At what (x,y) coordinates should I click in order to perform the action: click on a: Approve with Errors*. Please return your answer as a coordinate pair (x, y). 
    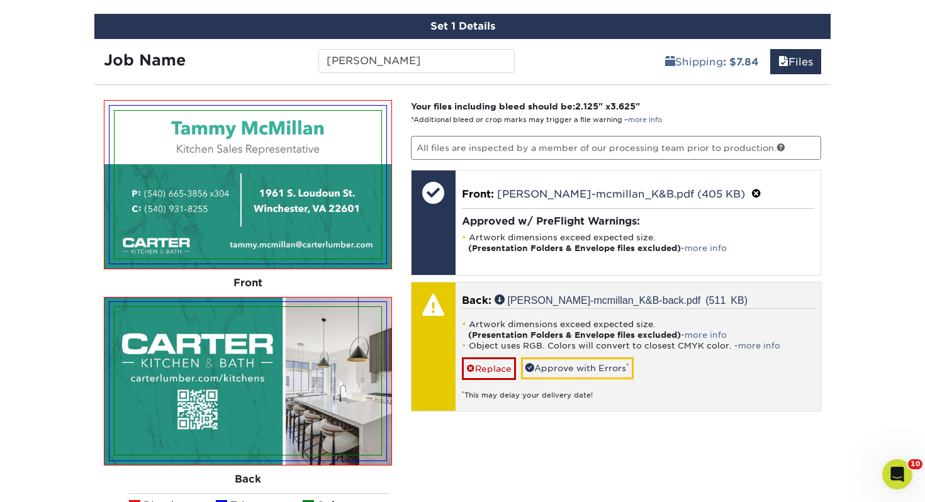
    Looking at the image, I should click on (577, 368).